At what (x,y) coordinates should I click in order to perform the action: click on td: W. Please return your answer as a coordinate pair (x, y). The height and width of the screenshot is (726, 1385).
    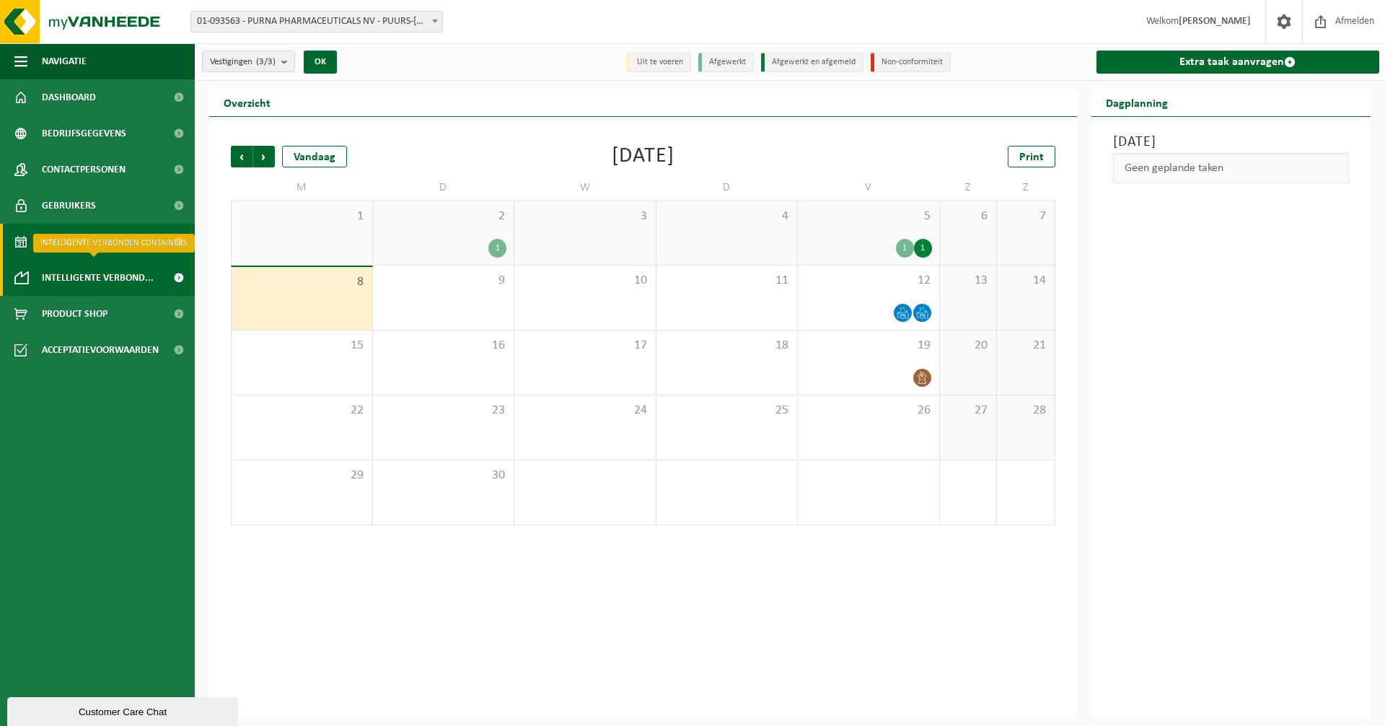
    Looking at the image, I should click on (585, 188).